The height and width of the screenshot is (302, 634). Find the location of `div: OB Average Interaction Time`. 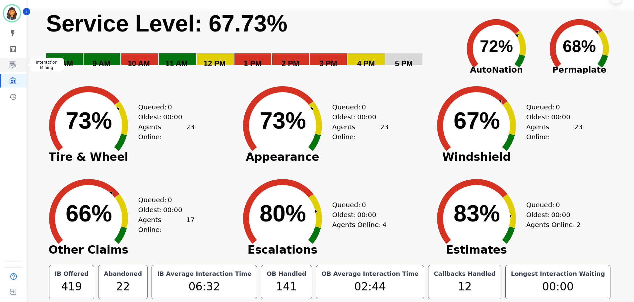

div: OB Average Interaction Time is located at coordinates (370, 274).